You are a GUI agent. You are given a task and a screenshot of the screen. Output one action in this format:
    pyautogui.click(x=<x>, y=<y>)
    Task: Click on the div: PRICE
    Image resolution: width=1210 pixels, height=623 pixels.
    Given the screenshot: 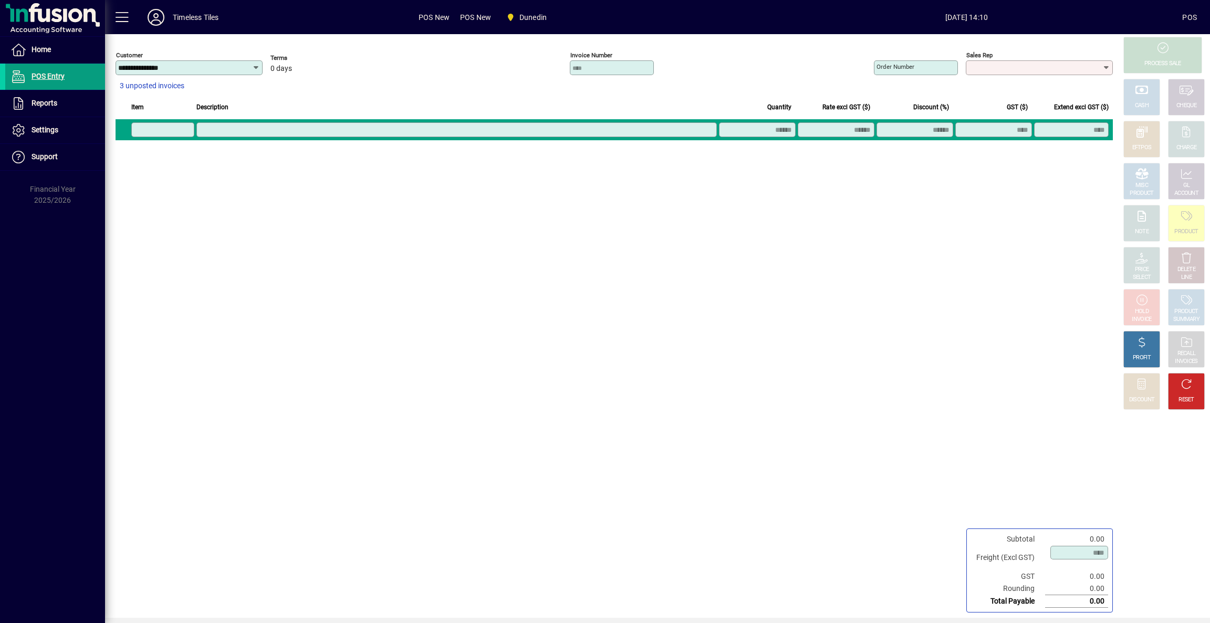 What is the action you would take?
    pyautogui.click(x=1141, y=269)
    